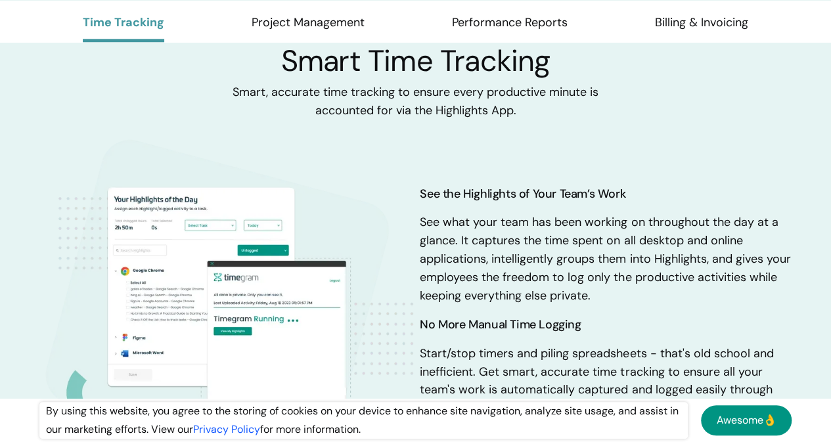  I want to click on a: Performance Reports, so click(510, 28).